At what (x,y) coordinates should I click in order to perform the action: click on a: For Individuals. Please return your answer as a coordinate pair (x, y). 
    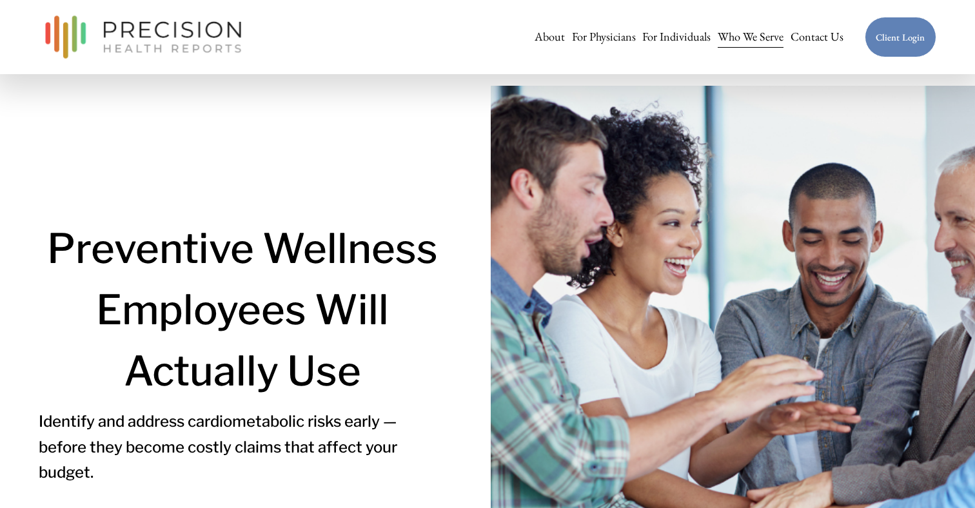
    Looking at the image, I should click on (677, 37).